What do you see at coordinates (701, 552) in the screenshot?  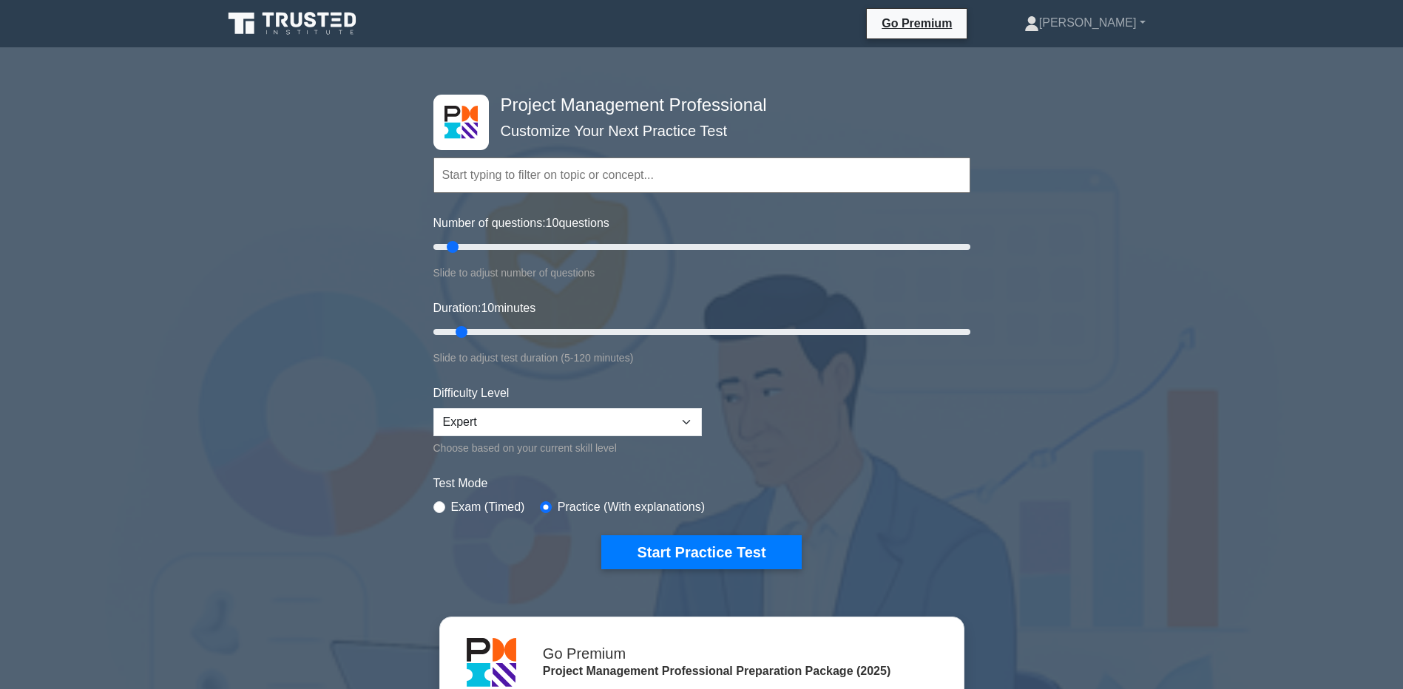 I see `button: Start Practice Test` at bounding box center [701, 552].